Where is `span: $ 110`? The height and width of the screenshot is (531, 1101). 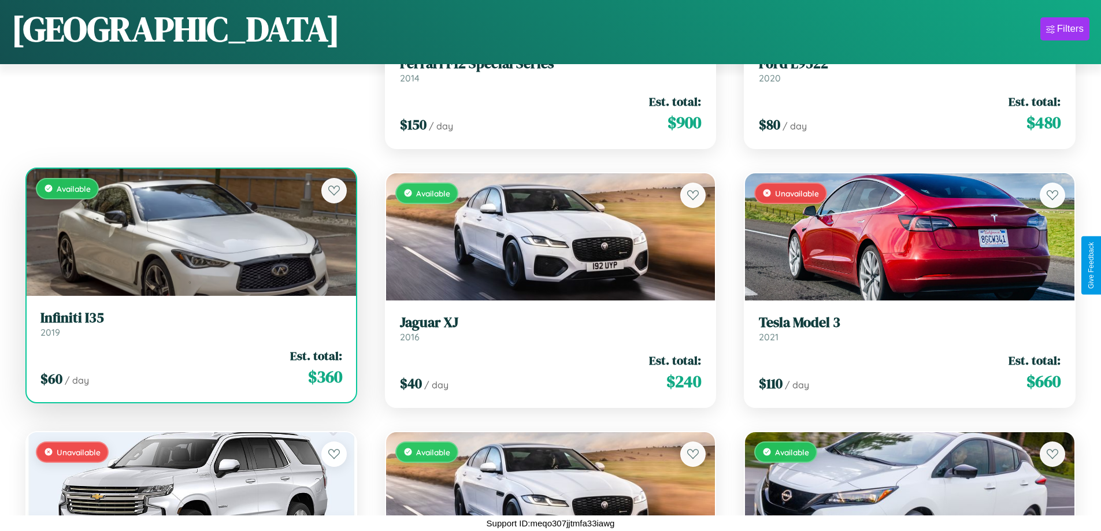 span: $ 110 is located at coordinates (771, 383).